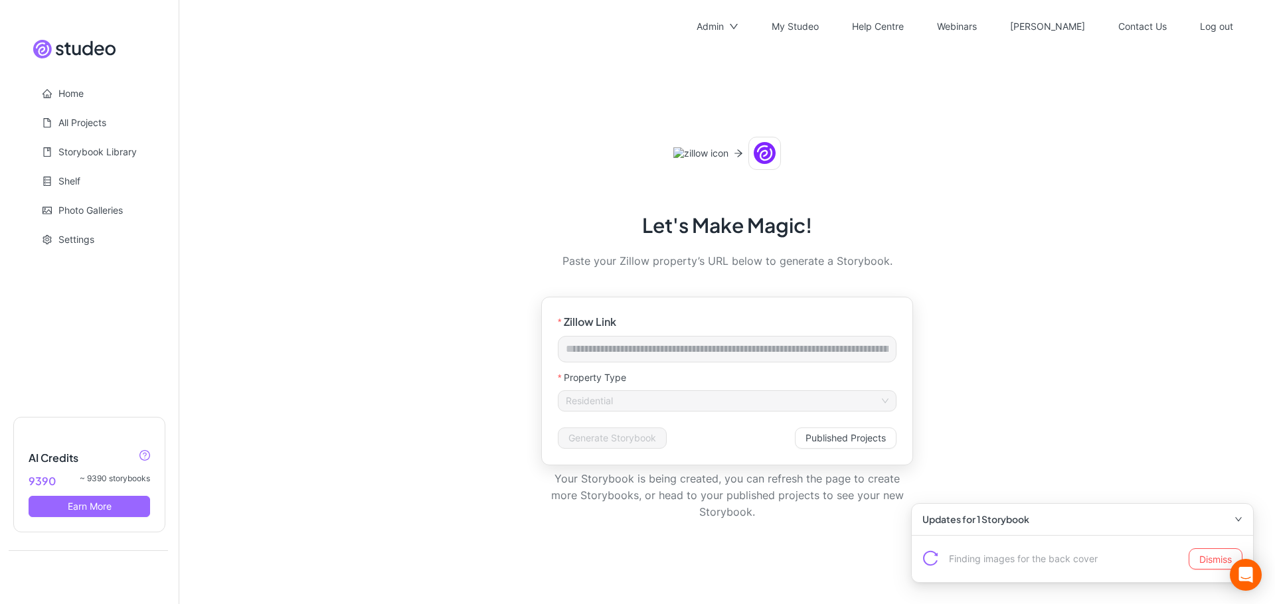 The image size is (1275, 604). I want to click on h5: AI Credits, so click(89, 458).